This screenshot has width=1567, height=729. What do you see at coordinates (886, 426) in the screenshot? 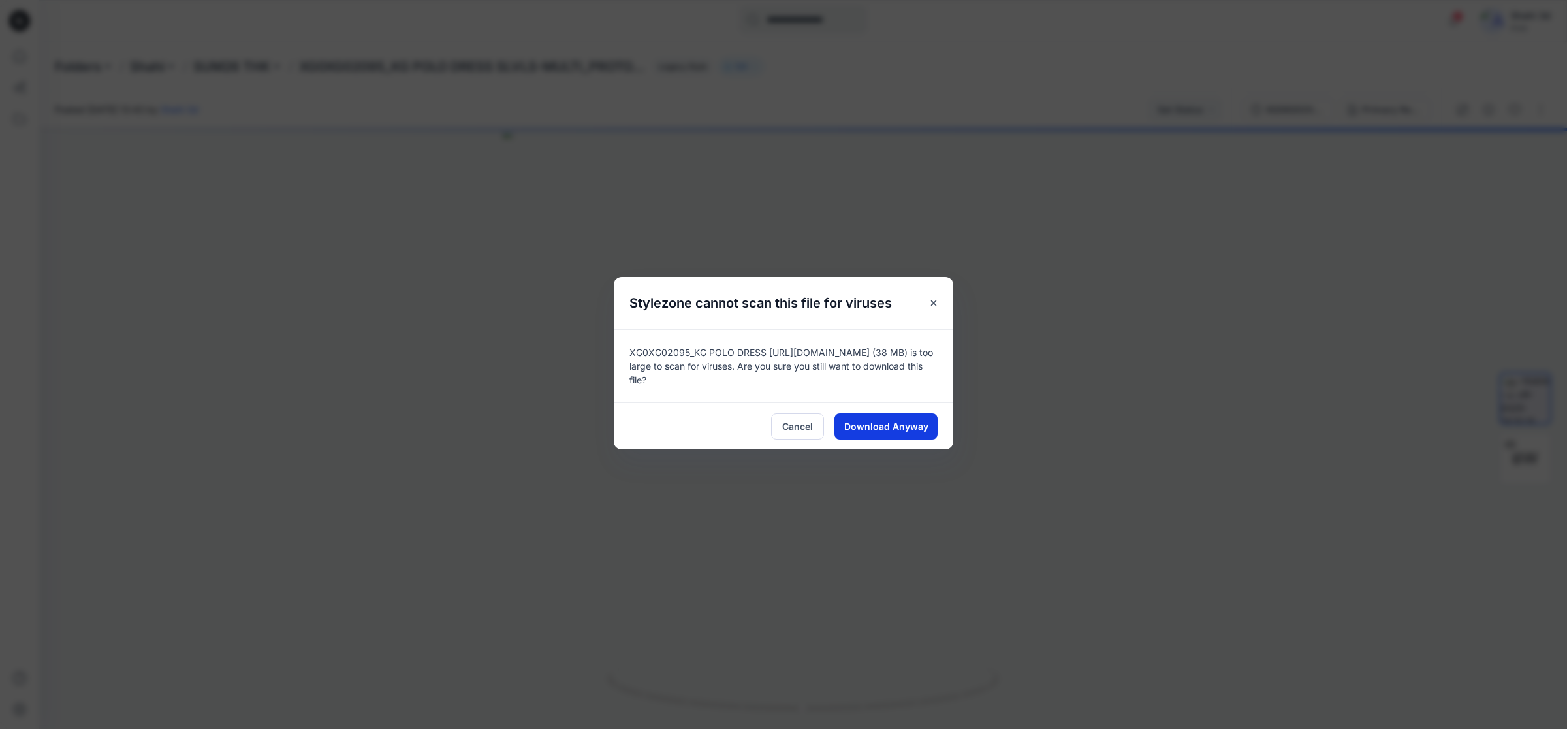
I see `span: Download Anyway` at bounding box center [886, 426].